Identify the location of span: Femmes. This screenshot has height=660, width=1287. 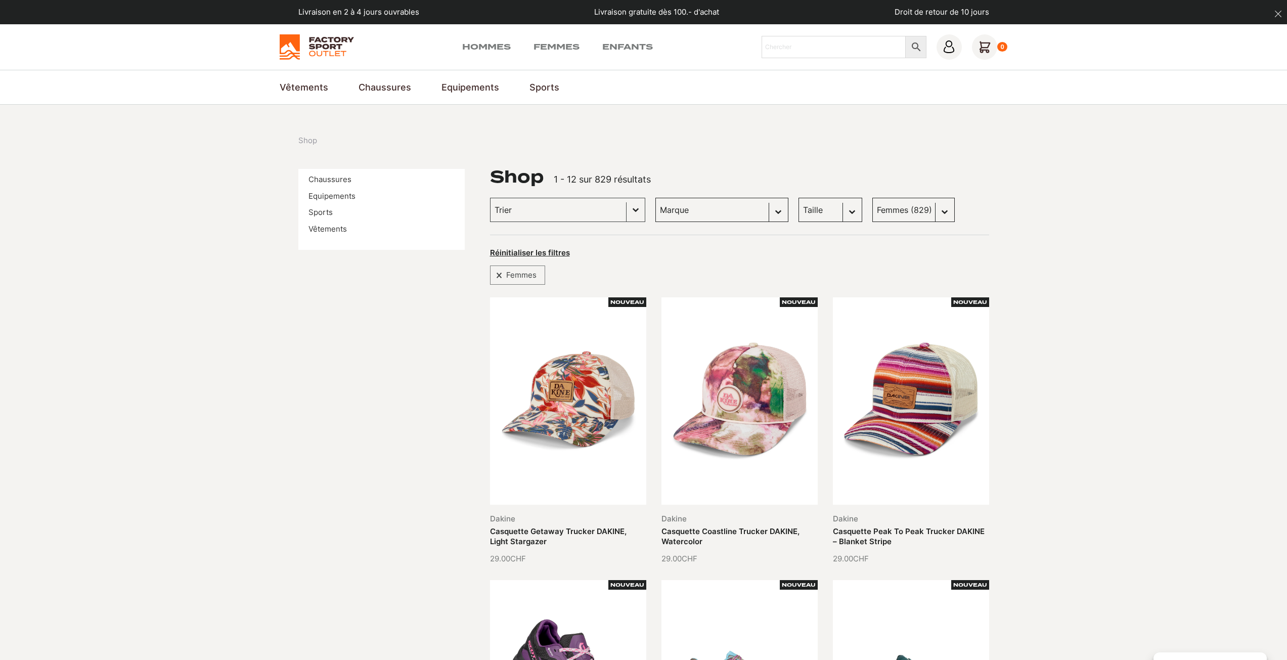
(521, 275).